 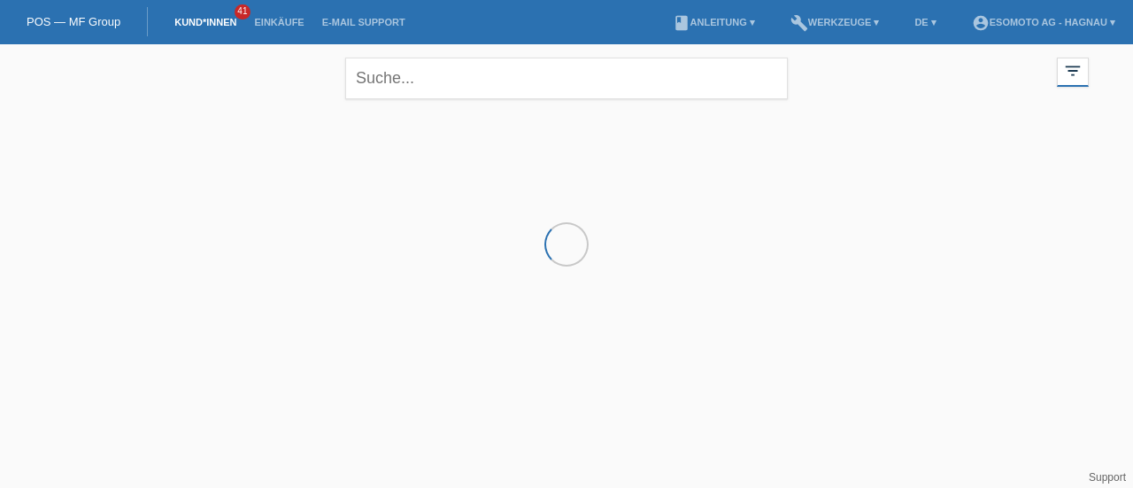 What do you see at coordinates (1044, 22) in the screenshot?
I see `a: account_circleEsomoto AG - Hagnau ▾` at bounding box center [1044, 22].